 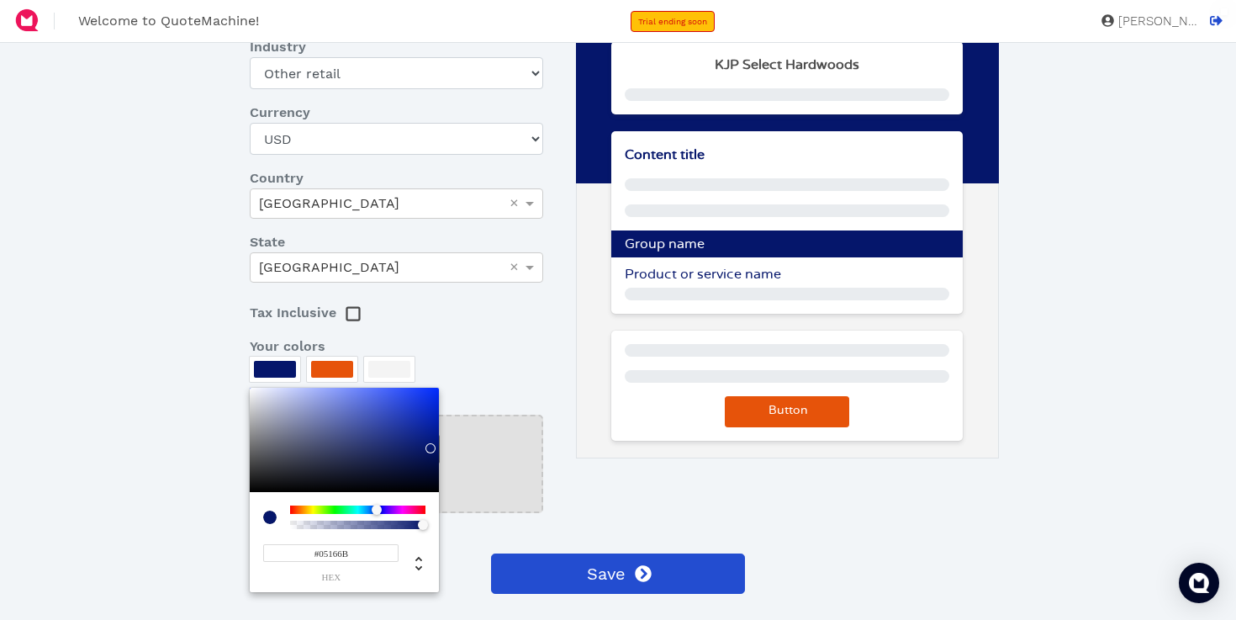 I want to click on a: Trial ending soon, so click(x=673, y=21).